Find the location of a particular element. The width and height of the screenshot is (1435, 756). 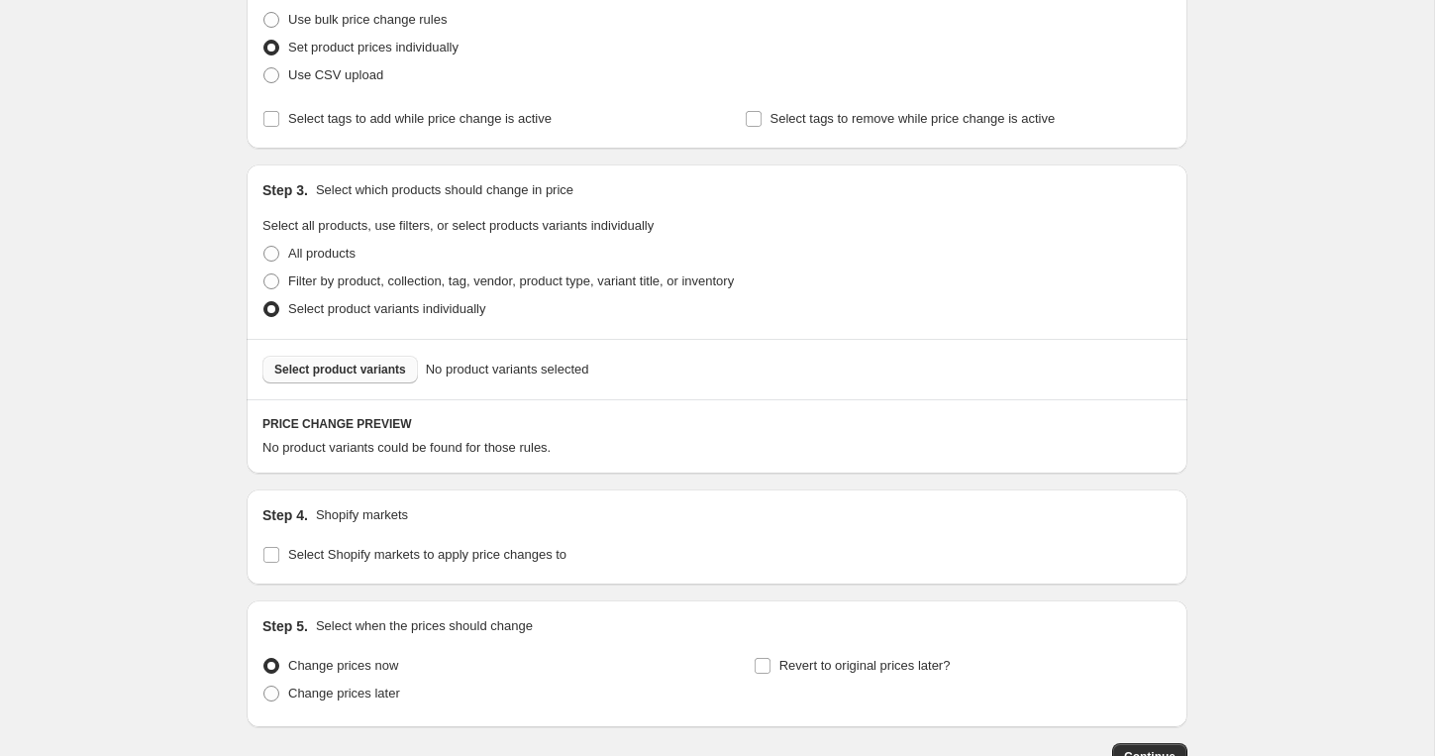

span: Select tags to remove while price change is active is located at coordinates (913, 118).